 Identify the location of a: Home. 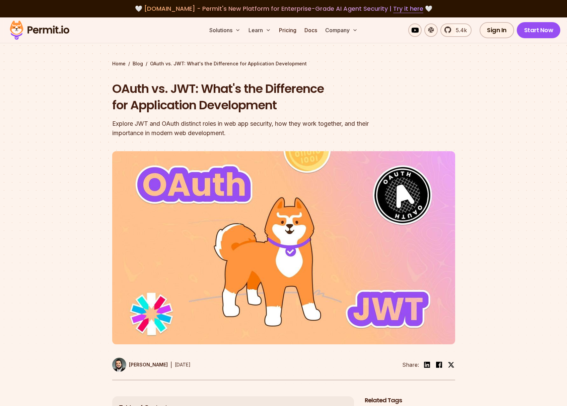
(119, 64).